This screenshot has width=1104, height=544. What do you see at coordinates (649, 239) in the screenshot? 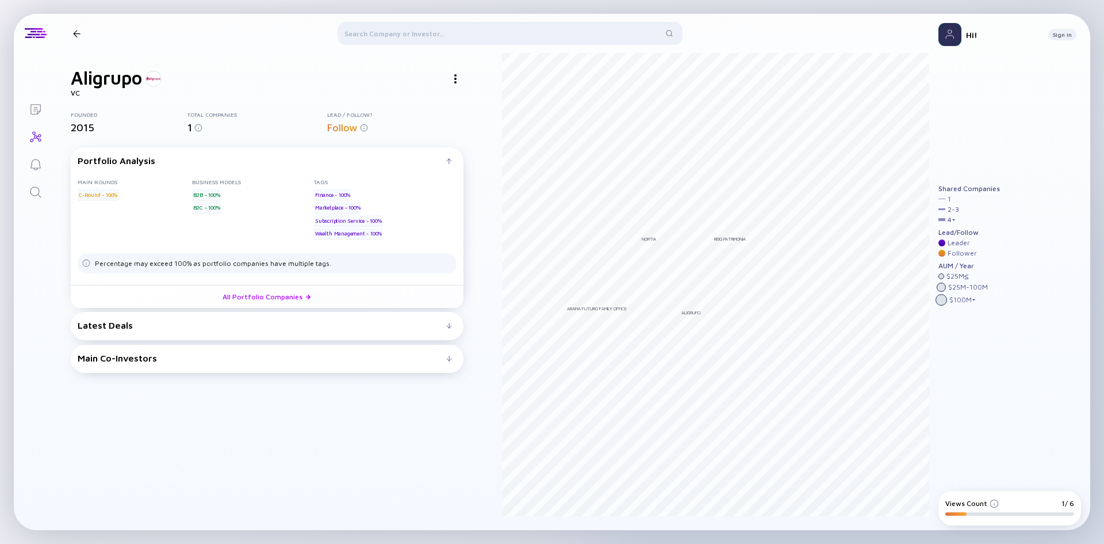
I see `div: Nortia` at bounding box center [649, 239].